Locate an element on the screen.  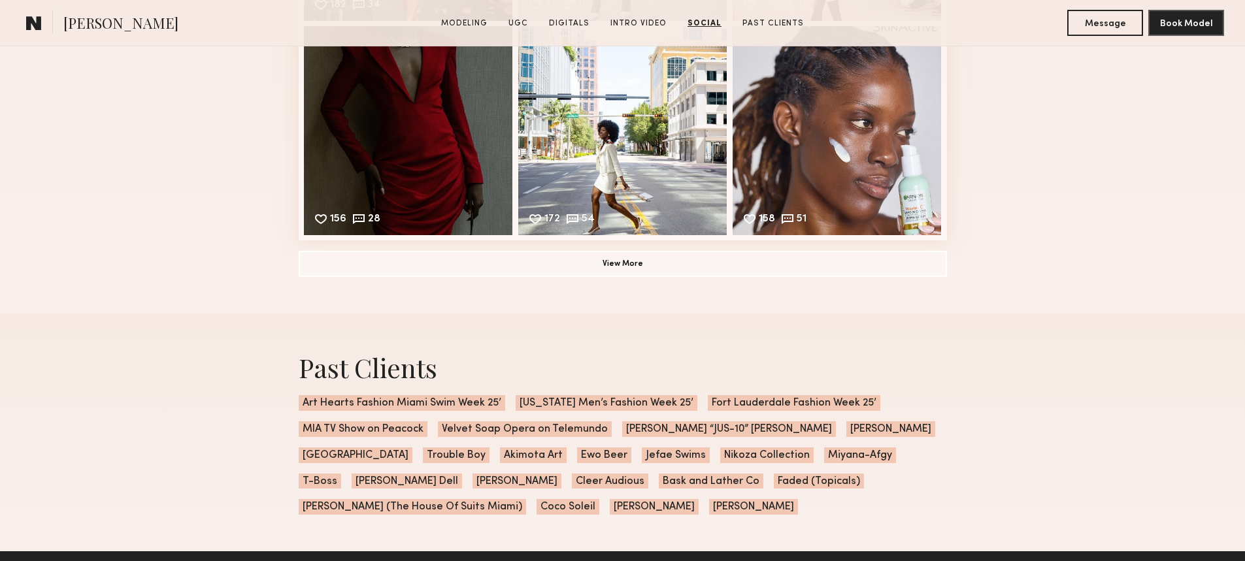
span: T-Boss is located at coordinates (320, 482).